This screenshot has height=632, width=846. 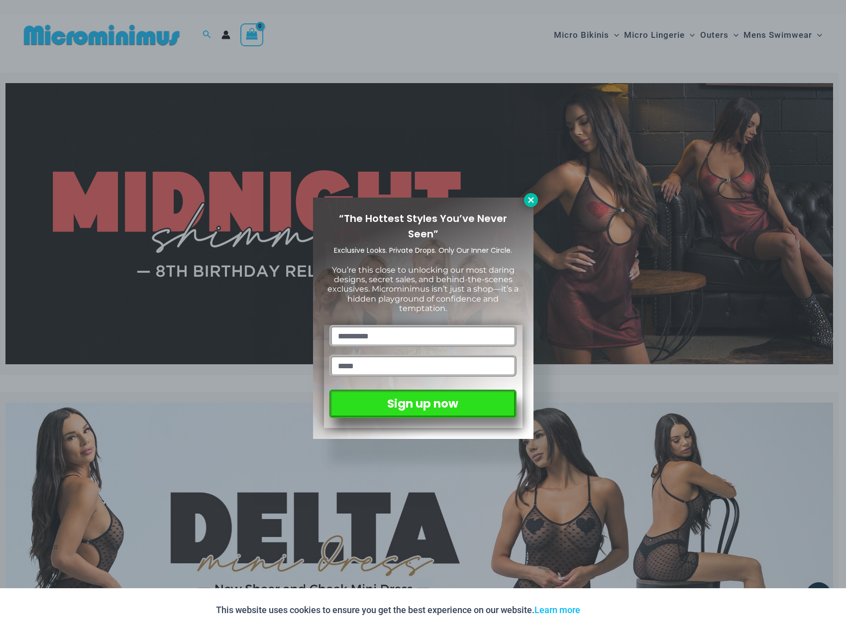 I want to click on p: This website uses cookies to ensure you get the best experience on our website., so click(x=398, y=610).